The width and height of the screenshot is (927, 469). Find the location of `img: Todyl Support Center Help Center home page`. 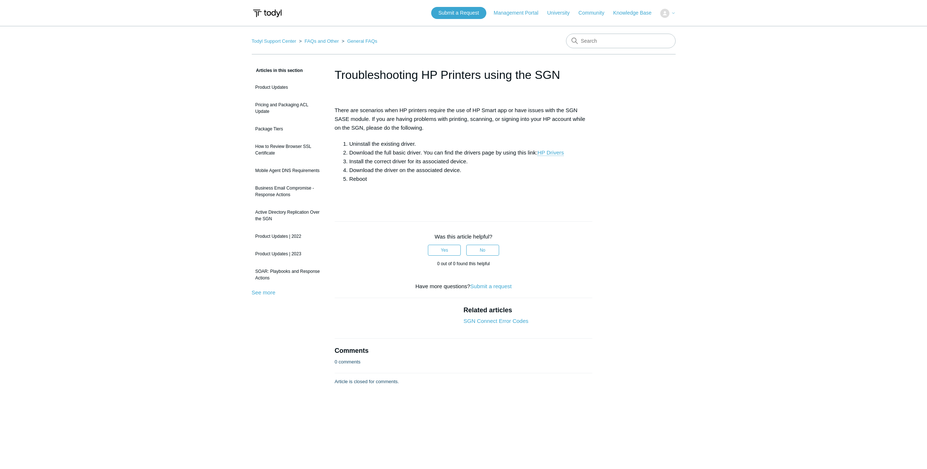

img: Todyl Support Center Help Center home page is located at coordinates (267, 13).